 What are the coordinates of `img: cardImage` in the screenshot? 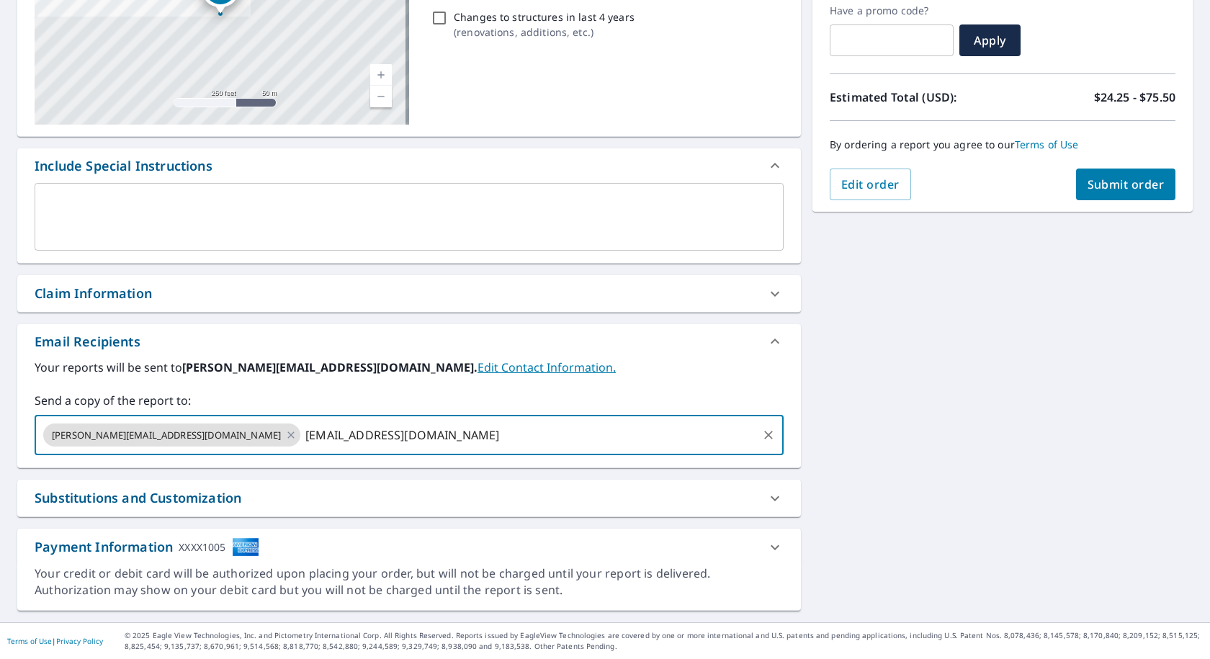 It's located at (246, 547).